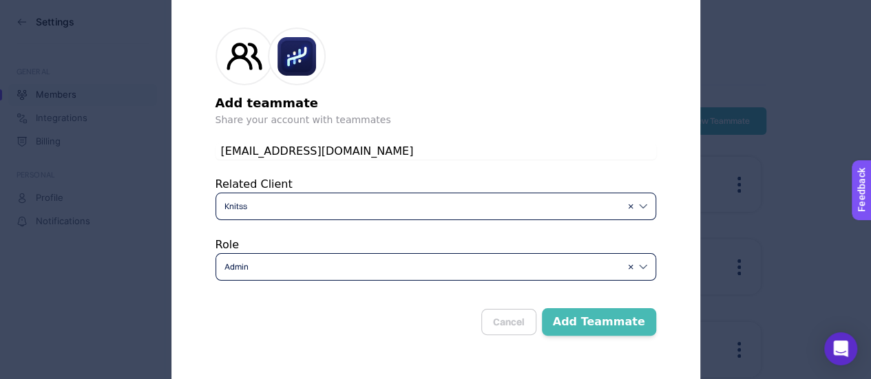 The width and height of the screenshot is (871, 379). Describe the element at coordinates (254, 184) in the screenshot. I see `label: Related Client` at that location.